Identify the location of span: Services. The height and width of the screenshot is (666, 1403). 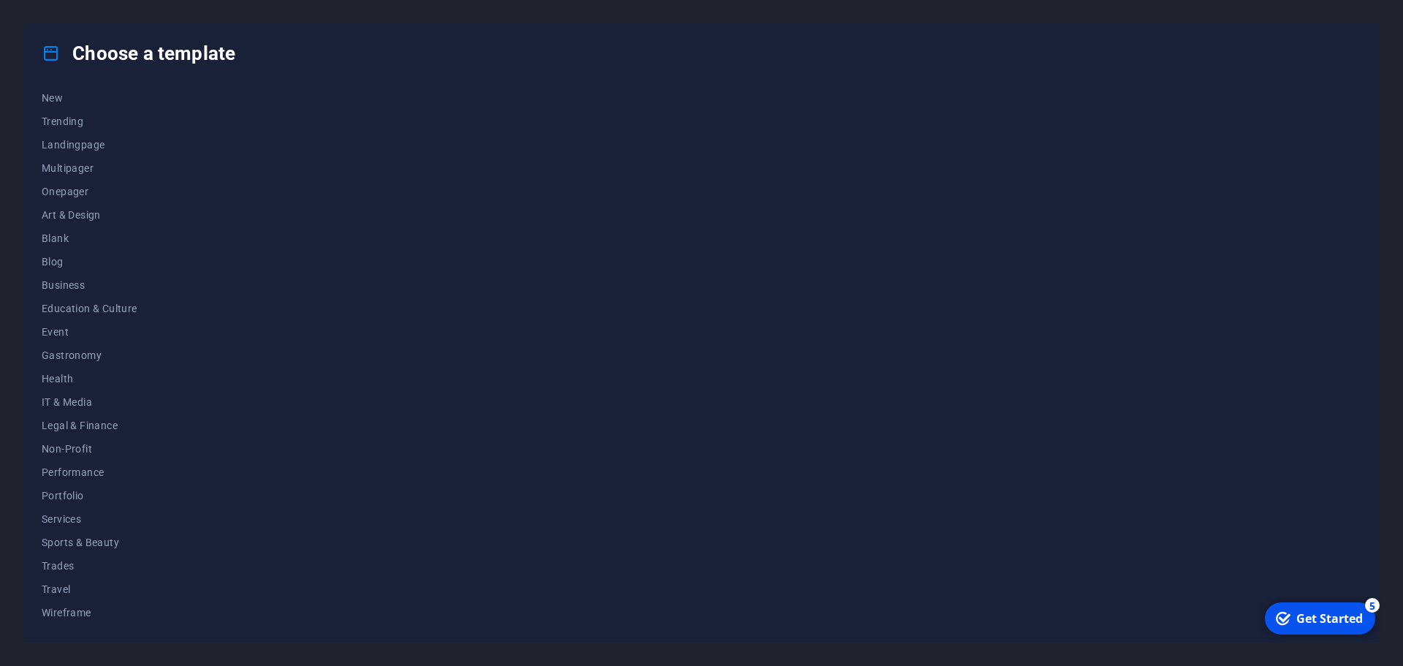
(89, 519).